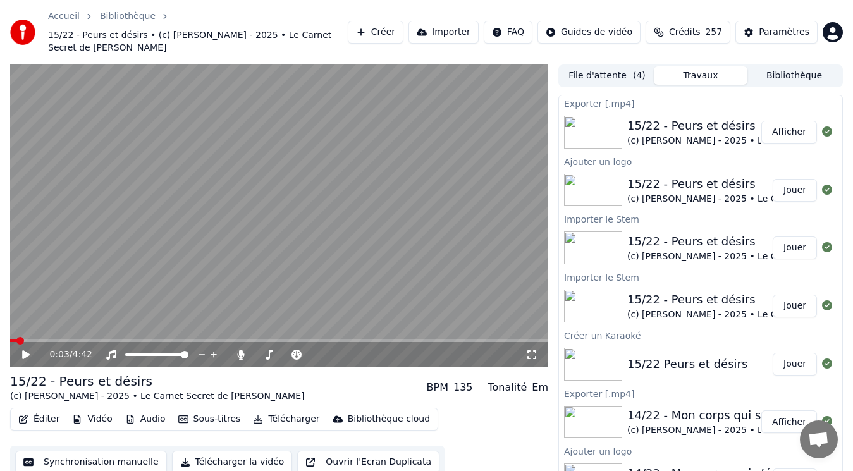 The height and width of the screenshot is (471, 853). What do you see at coordinates (508, 388) in the screenshot?
I see `div: Tonalité` at bounding box center [508, 388].